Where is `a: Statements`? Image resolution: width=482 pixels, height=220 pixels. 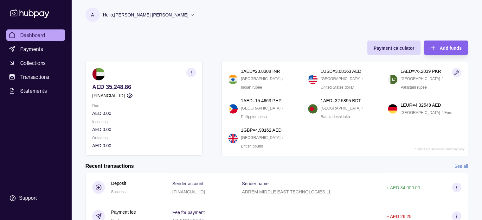 a: Statements is located at coordinates (35, 91).